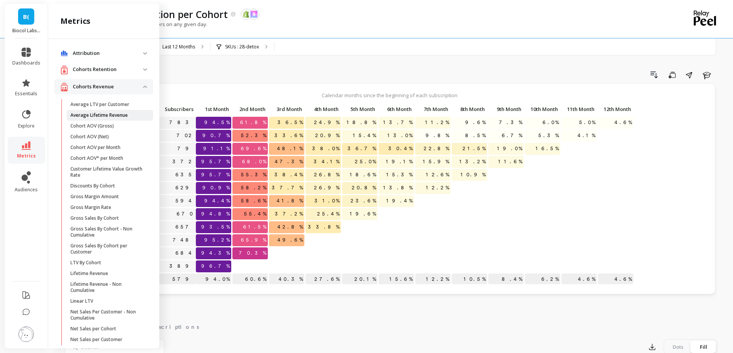 This screenshot has height=353, width=733. Describe the element at coordinates (217, 123) in the screenshot. I see `span: 94.5%` at that location.